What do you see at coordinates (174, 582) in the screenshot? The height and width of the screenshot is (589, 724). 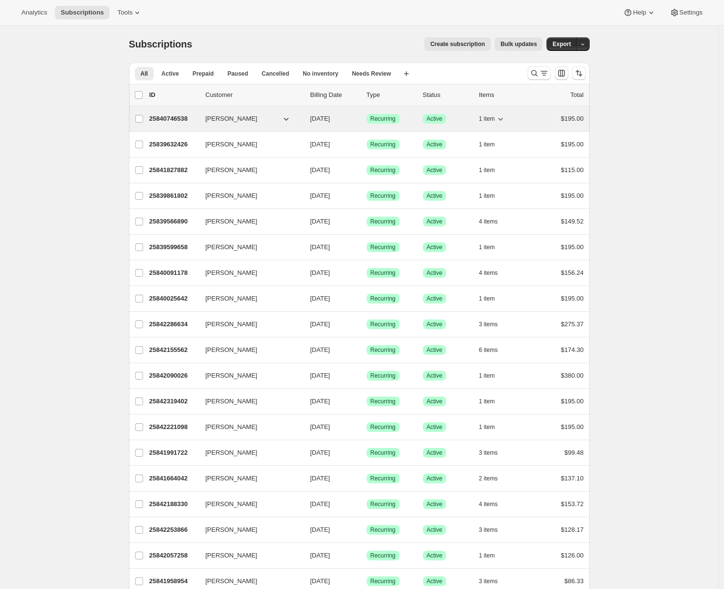 I see `p: 25841958954` at bounding box center [174, 582].